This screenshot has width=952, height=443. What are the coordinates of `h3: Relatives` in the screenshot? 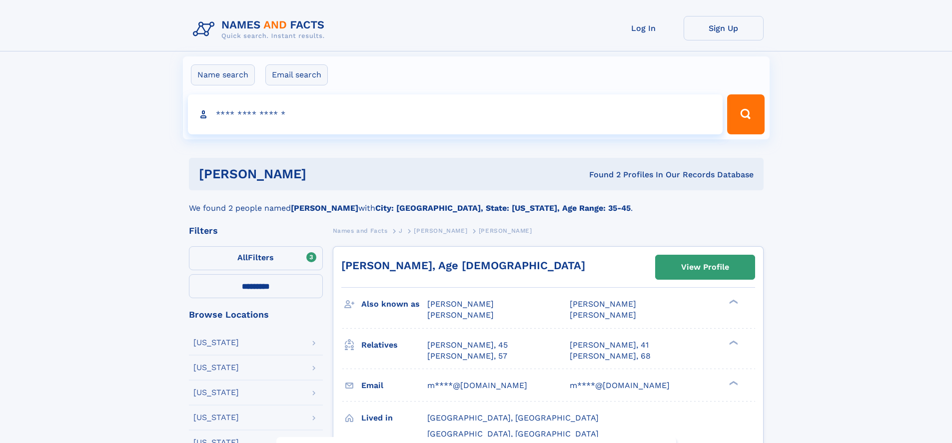 It's located at (394, 345).